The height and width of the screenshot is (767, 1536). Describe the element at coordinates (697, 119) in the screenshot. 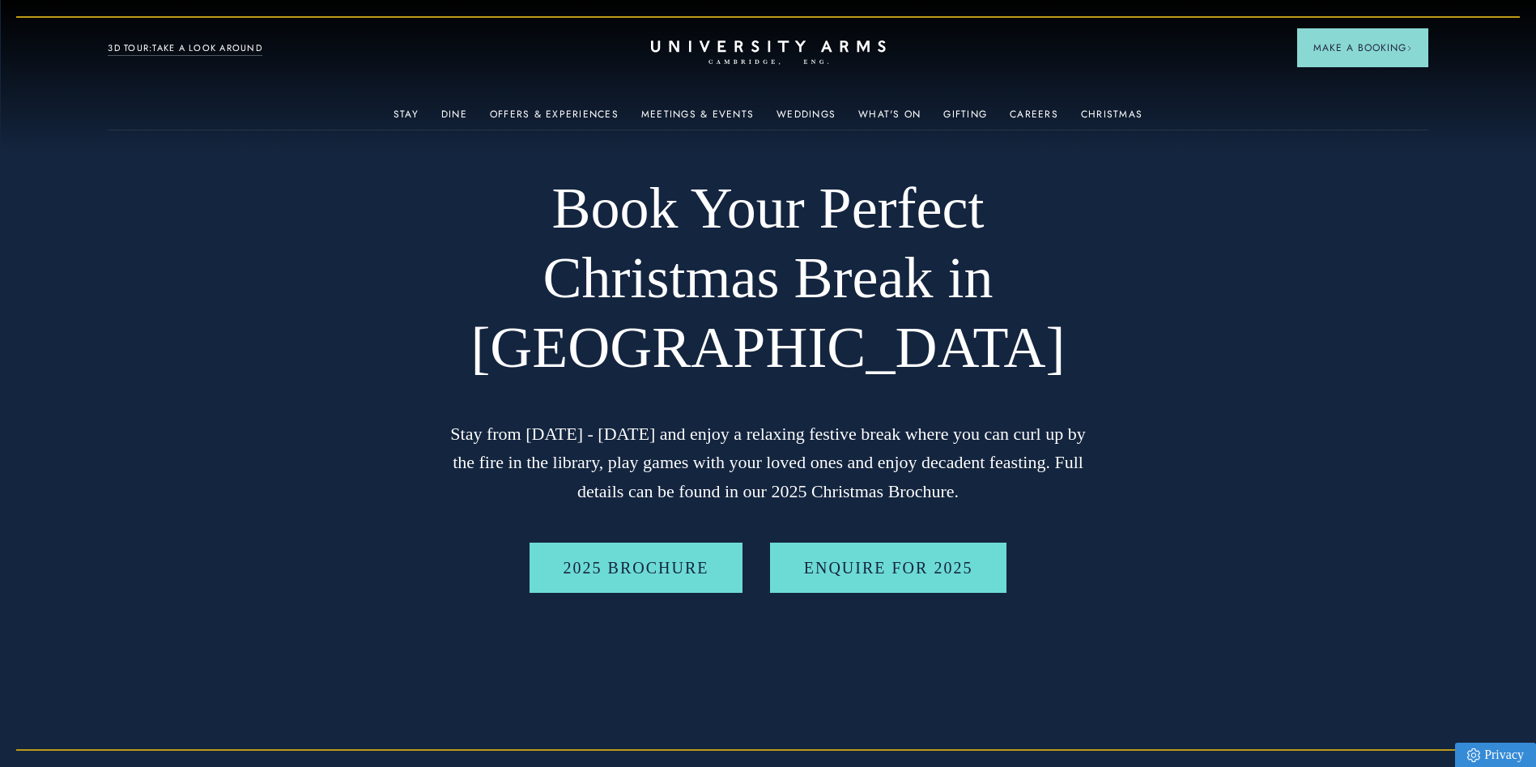

I see `a: Meetings & Events` at that location.